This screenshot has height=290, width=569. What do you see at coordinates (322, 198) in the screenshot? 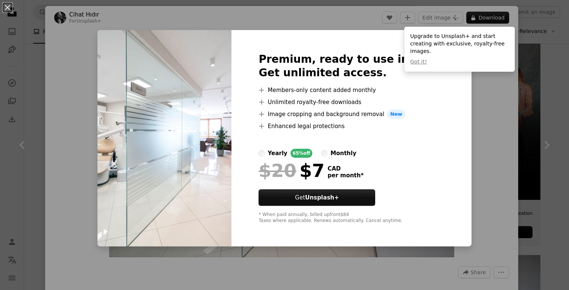
I see `strong: Unsplash+` at bounding box center [322, 198].